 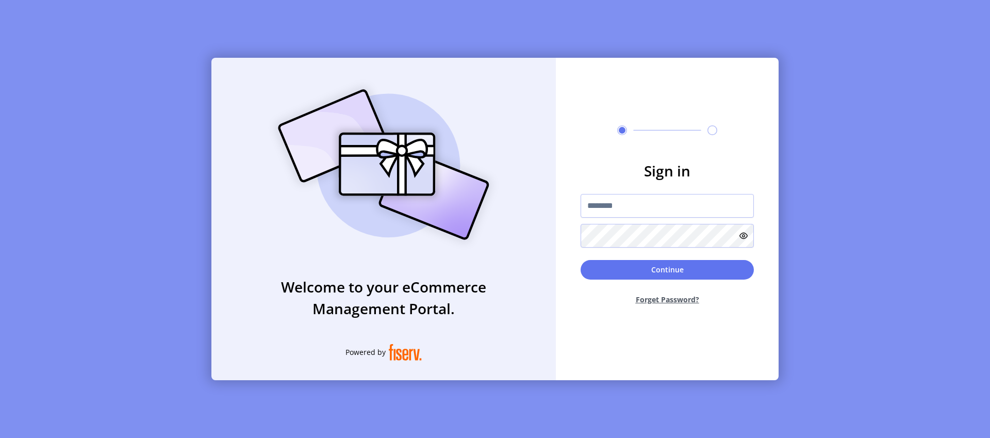 What do you see at coordinates (667, 299) in the screenshot?
I see `button: Forget Password?` at bounding box center [667, 299].